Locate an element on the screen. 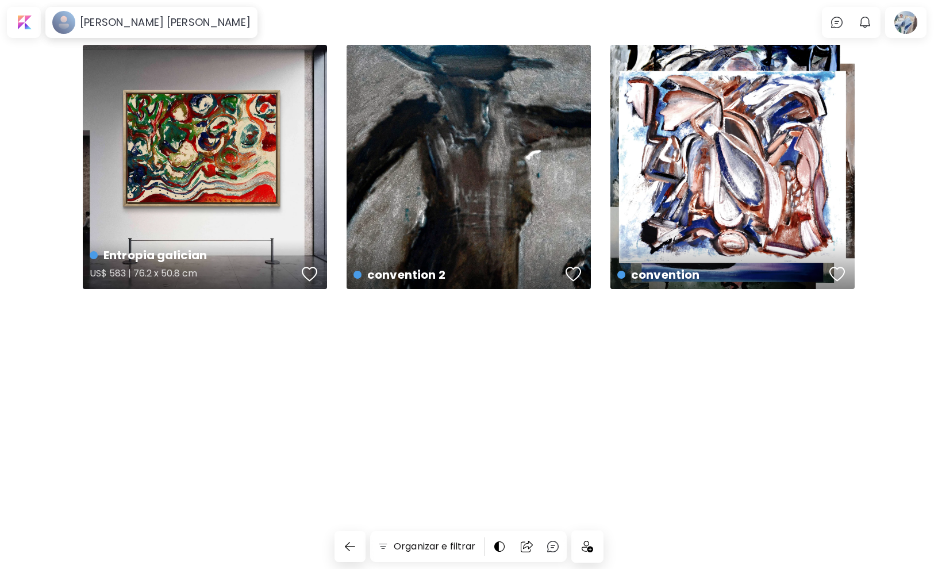  h4: Entropia galician is located at coordinates (194, 255).